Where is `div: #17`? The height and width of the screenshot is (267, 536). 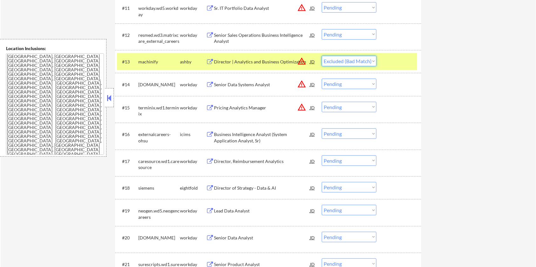 div: #17 is located at coordinates (127, 162).